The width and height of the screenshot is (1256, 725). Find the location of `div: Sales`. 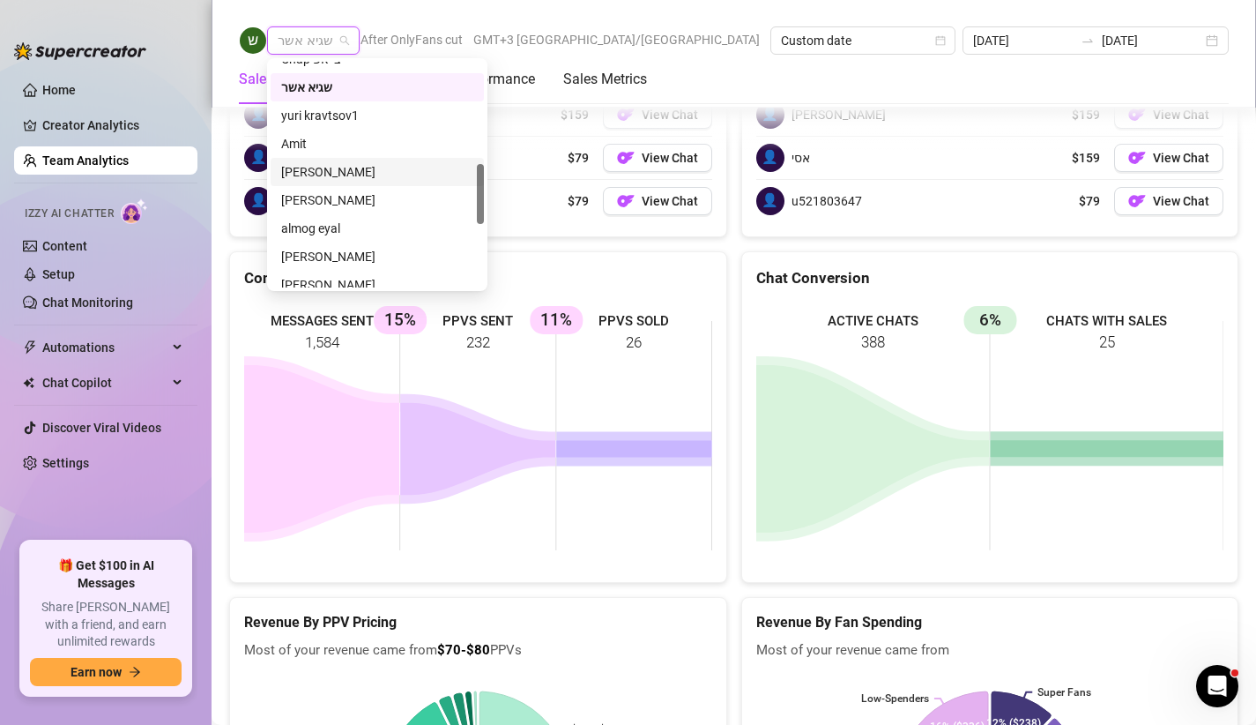

div: Sales is located at coordinates (256, 79).